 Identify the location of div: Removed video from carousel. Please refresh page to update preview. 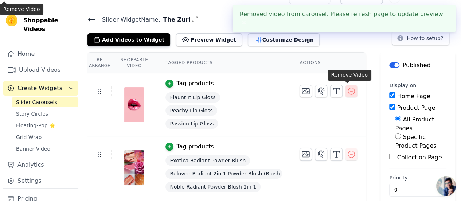
(344, 19).